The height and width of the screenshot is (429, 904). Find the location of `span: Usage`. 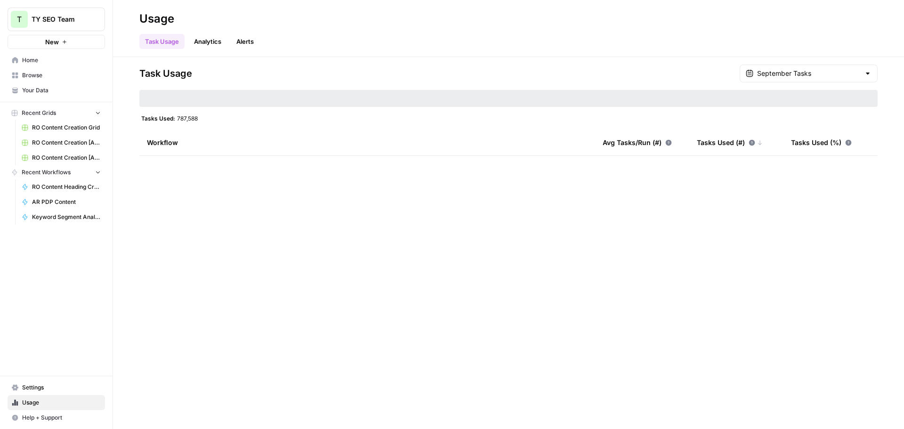

span: Usage is located at coordinates (61, 403).